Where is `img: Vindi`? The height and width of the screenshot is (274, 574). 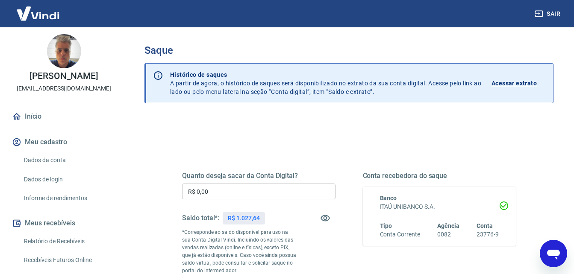 img: Vindi is located at coordinates (38, 13).